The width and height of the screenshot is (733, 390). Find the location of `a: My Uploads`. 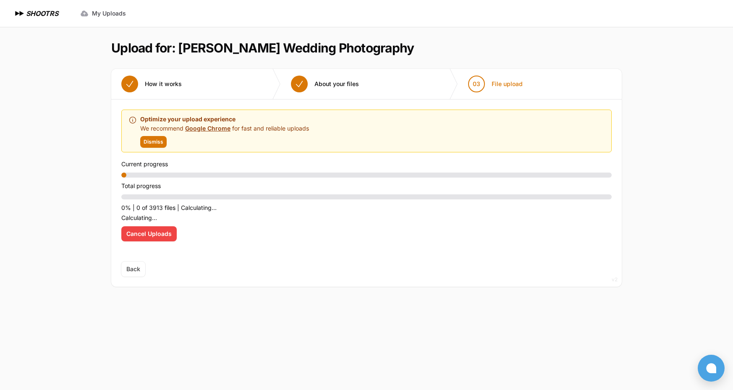

a: My Uploads is located at coordinates (103, 13).